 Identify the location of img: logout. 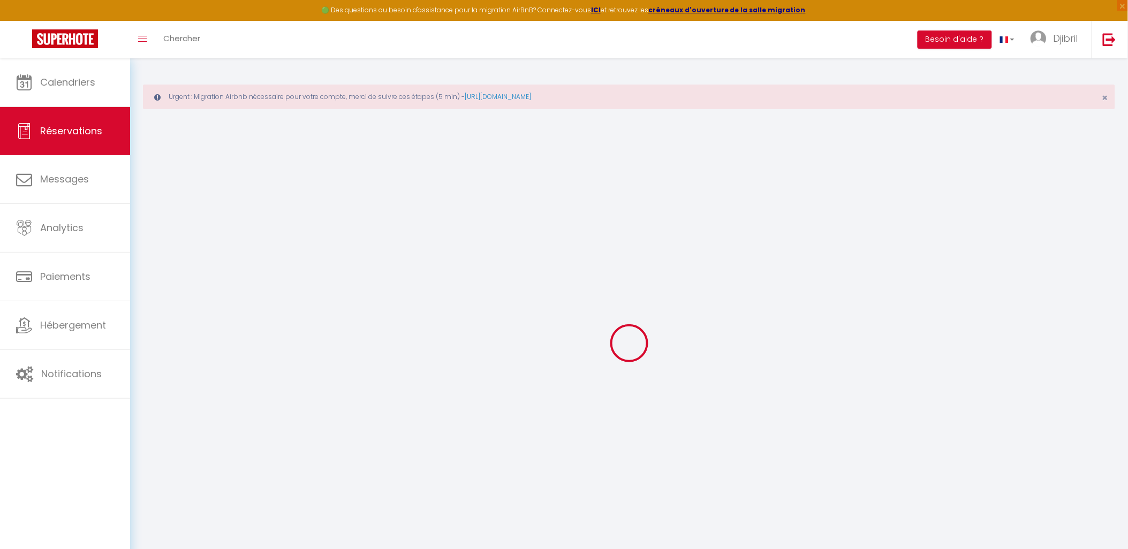
(1109, 39).